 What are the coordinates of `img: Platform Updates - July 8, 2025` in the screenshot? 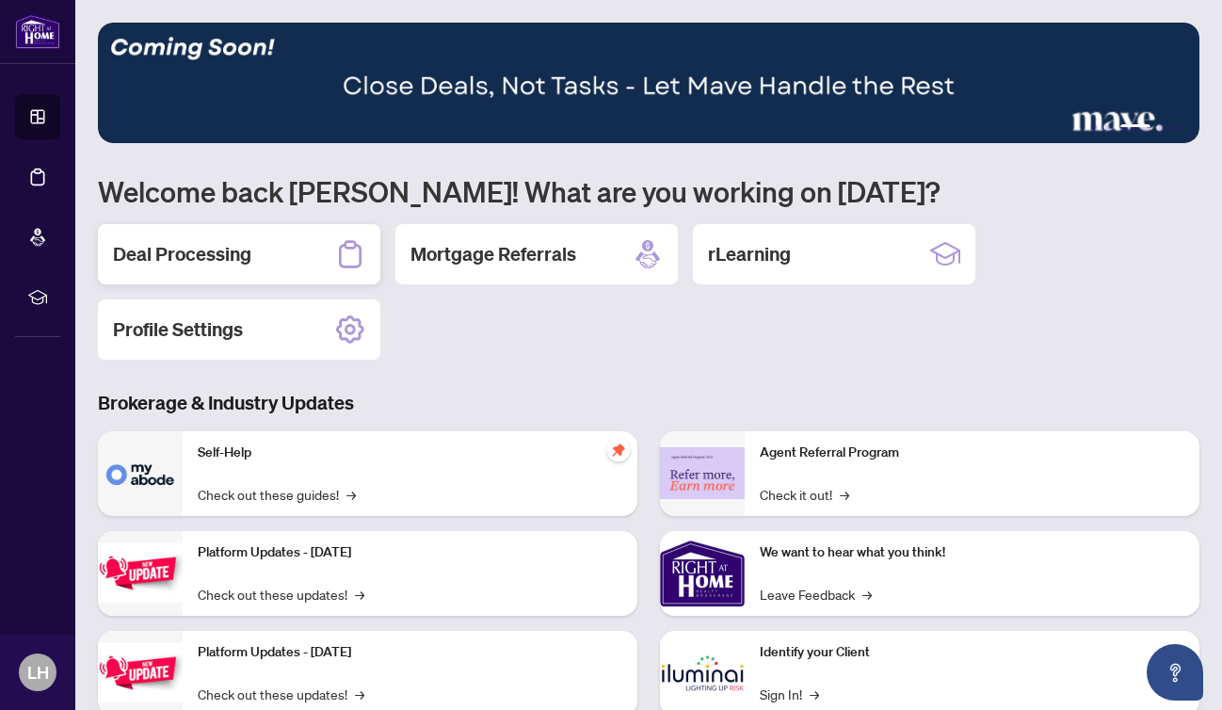 It's located at (140, 672).